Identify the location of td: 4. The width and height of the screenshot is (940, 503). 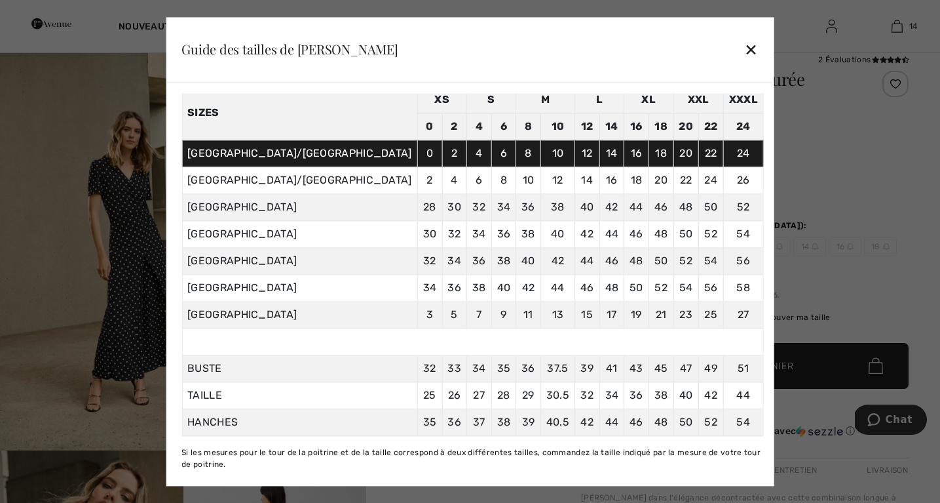
(455, 180).